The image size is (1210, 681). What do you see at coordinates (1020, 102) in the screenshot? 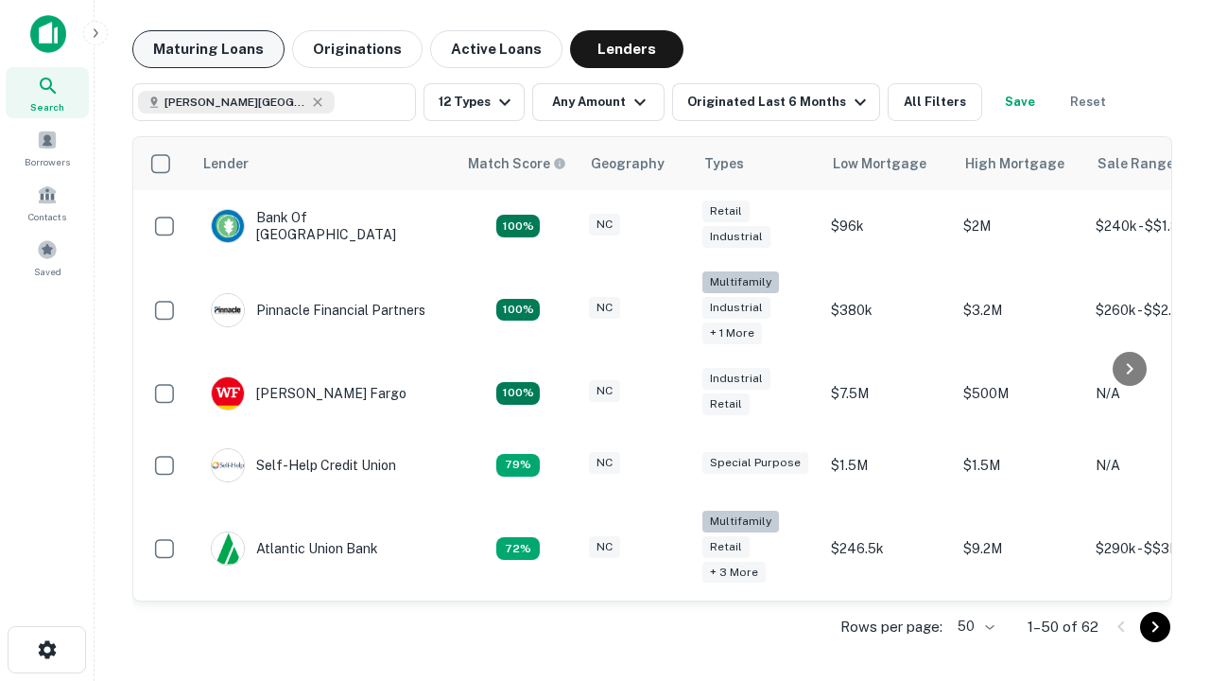
I see `button: Save your search to get updates of matches that match your search criteria.` at bounding box center [1020, 102].